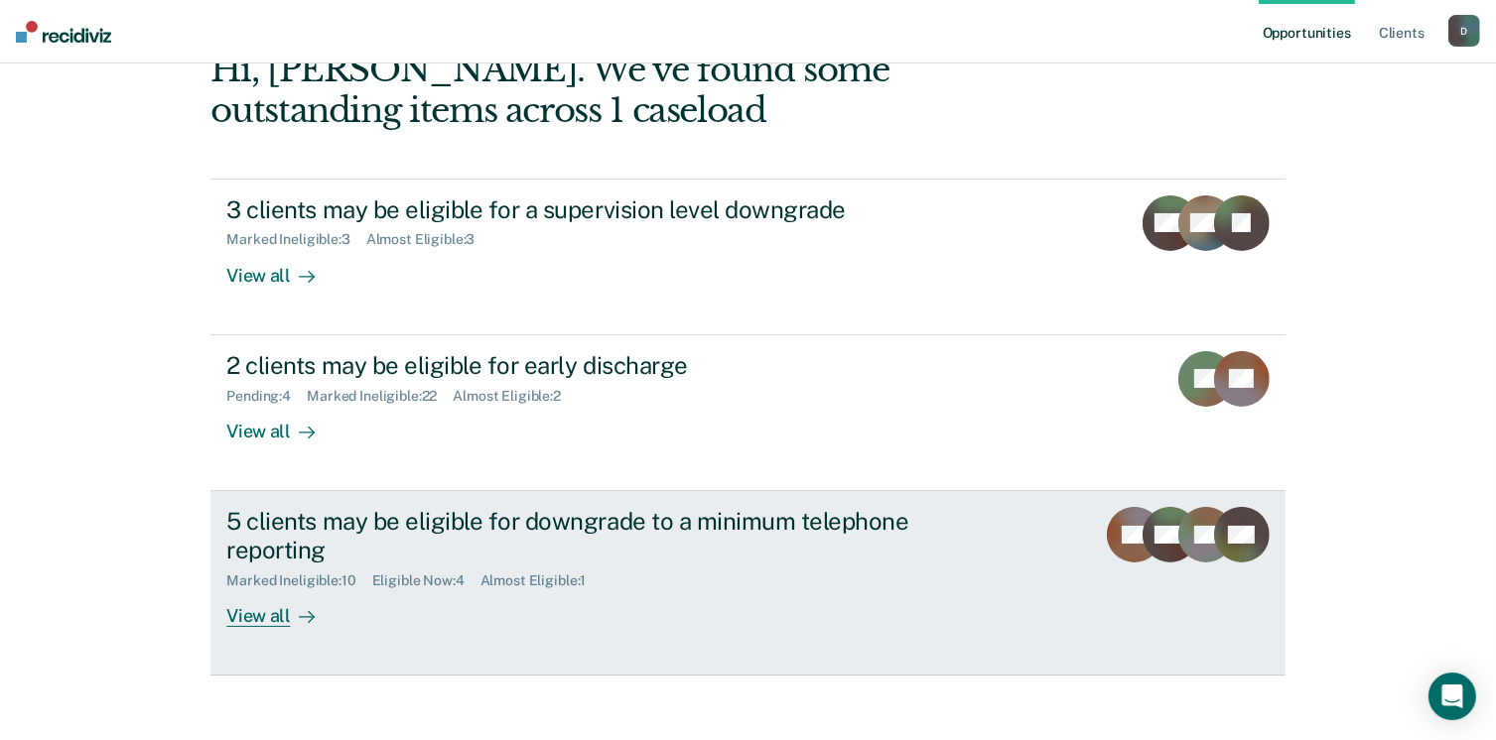  I want to click on div: Marked Ineligible : 22, so click(379, 396).